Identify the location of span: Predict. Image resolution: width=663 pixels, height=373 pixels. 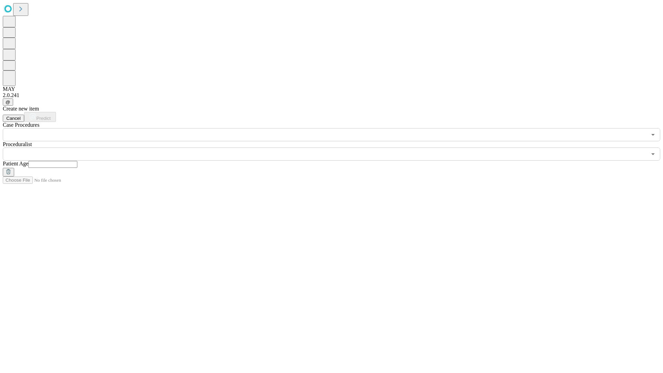
(43, 118).